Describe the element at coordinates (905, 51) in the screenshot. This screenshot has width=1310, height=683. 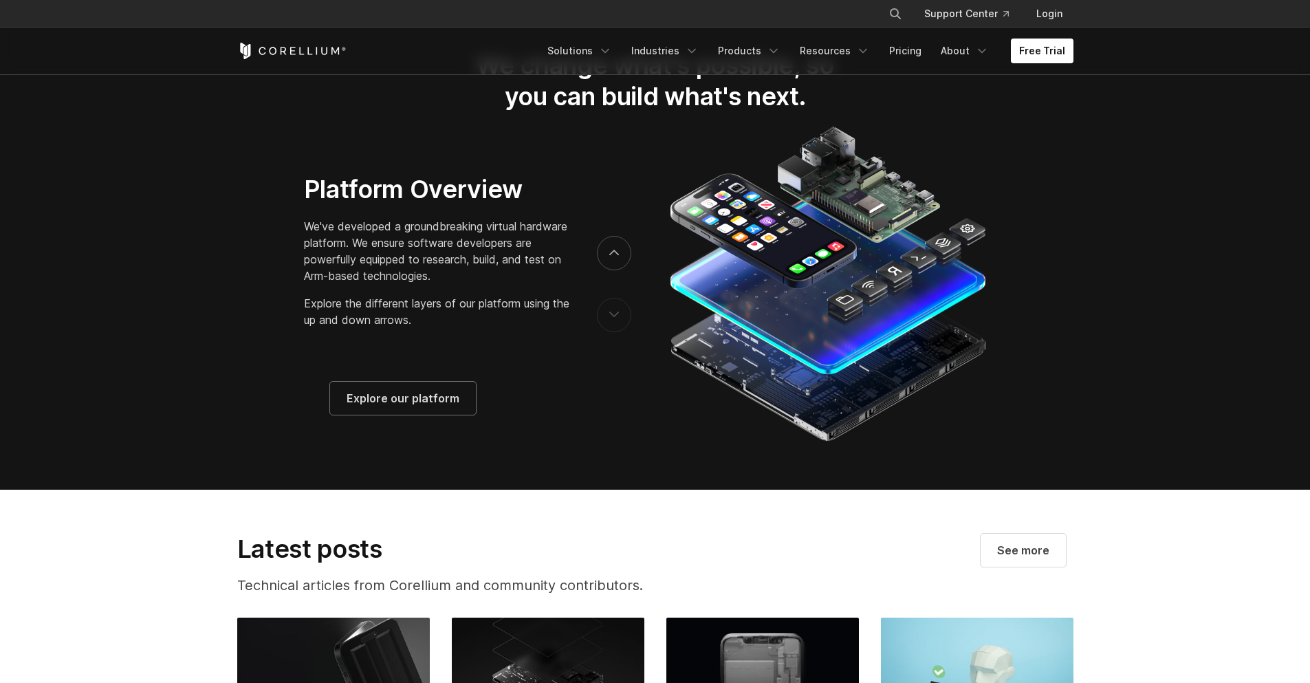
I see `a: Pricing` at that location.